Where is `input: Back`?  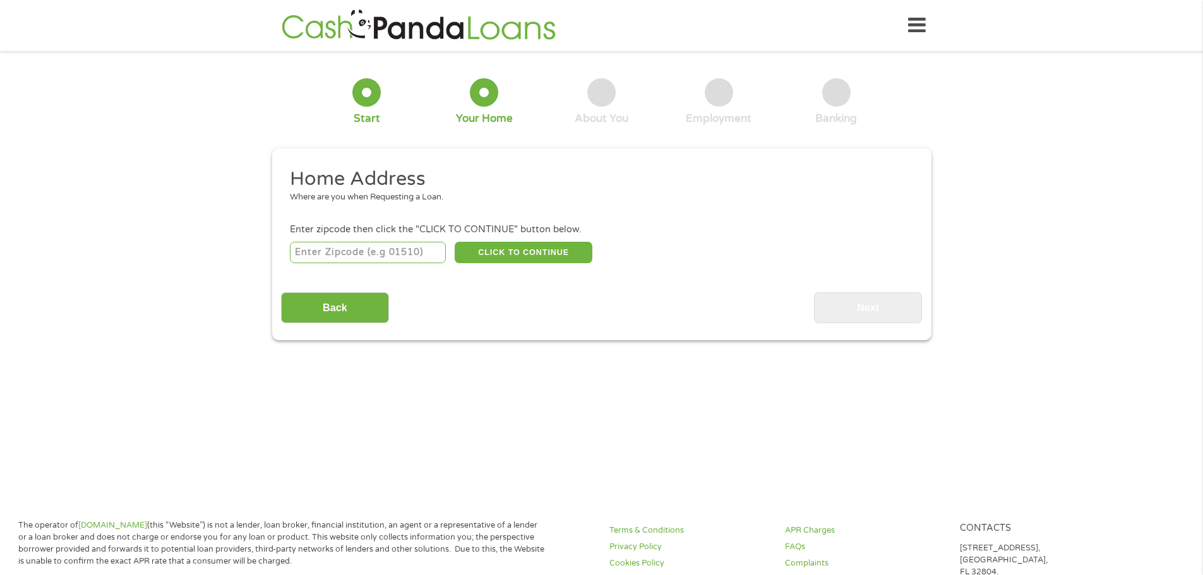
input: Back is located at coordinates (335, 308).